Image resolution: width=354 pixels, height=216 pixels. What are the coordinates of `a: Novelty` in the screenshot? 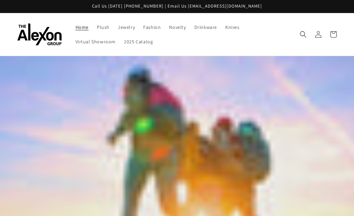 It's located at (177, 27).